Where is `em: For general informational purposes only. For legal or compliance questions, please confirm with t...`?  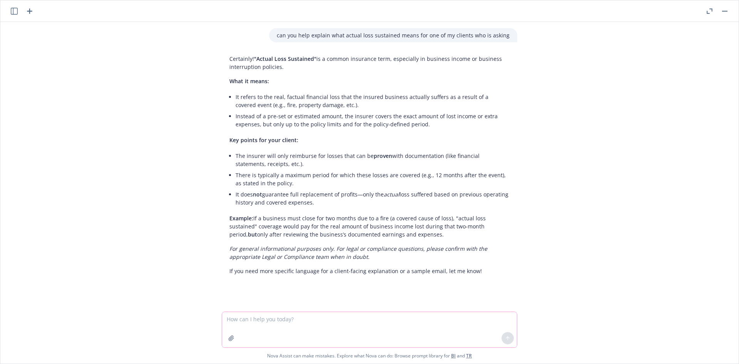 em: For general informational purposes only. For legal or compliance questions, please confirm with t... is located at coordinates (359, 253).